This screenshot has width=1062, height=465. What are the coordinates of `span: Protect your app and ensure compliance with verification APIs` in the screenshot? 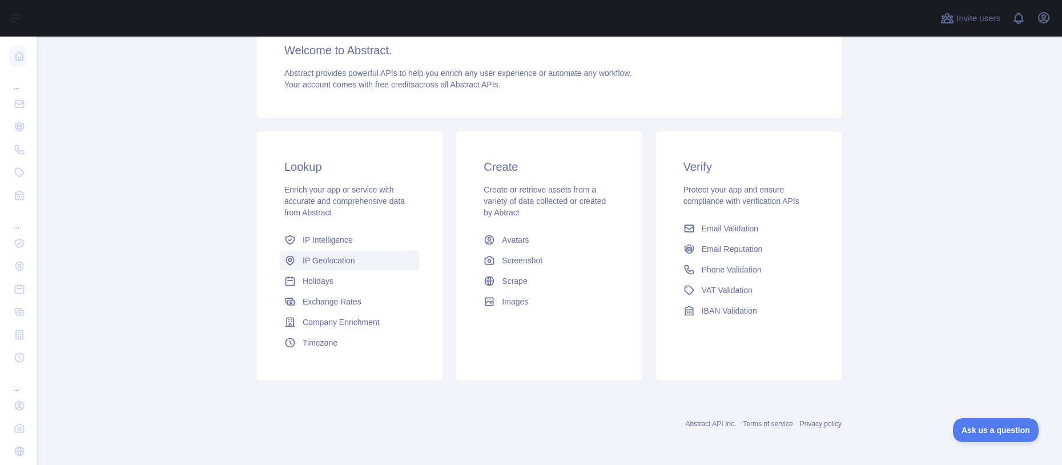 It's located at (741, 195).